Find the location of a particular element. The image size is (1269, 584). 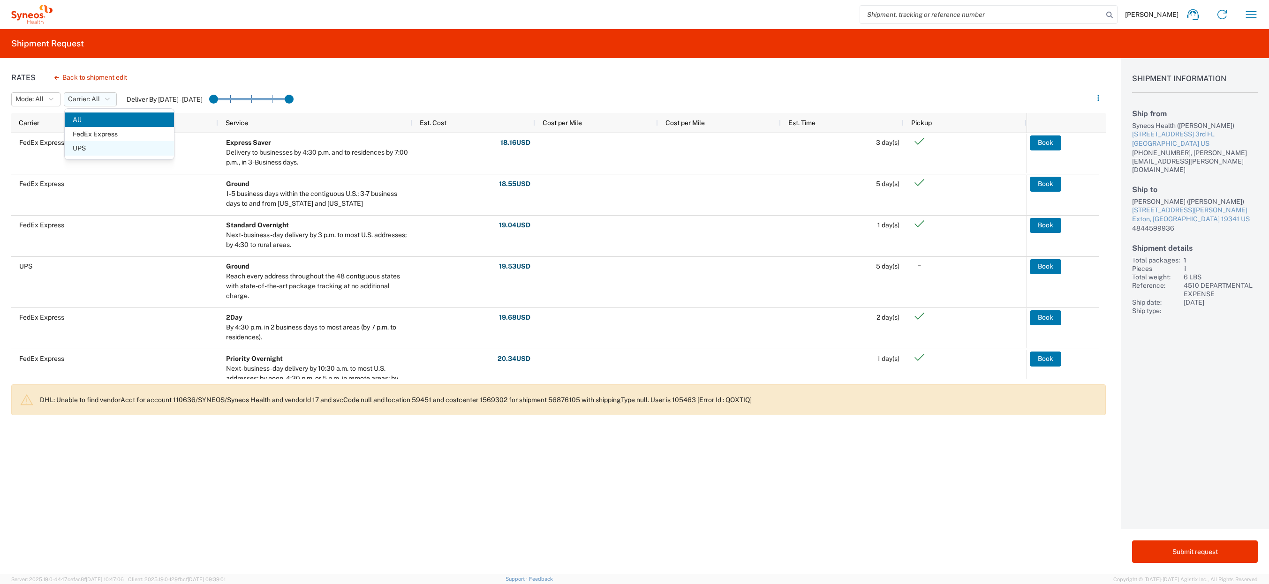

div: Reference: is located at coordinates (1156, 290).